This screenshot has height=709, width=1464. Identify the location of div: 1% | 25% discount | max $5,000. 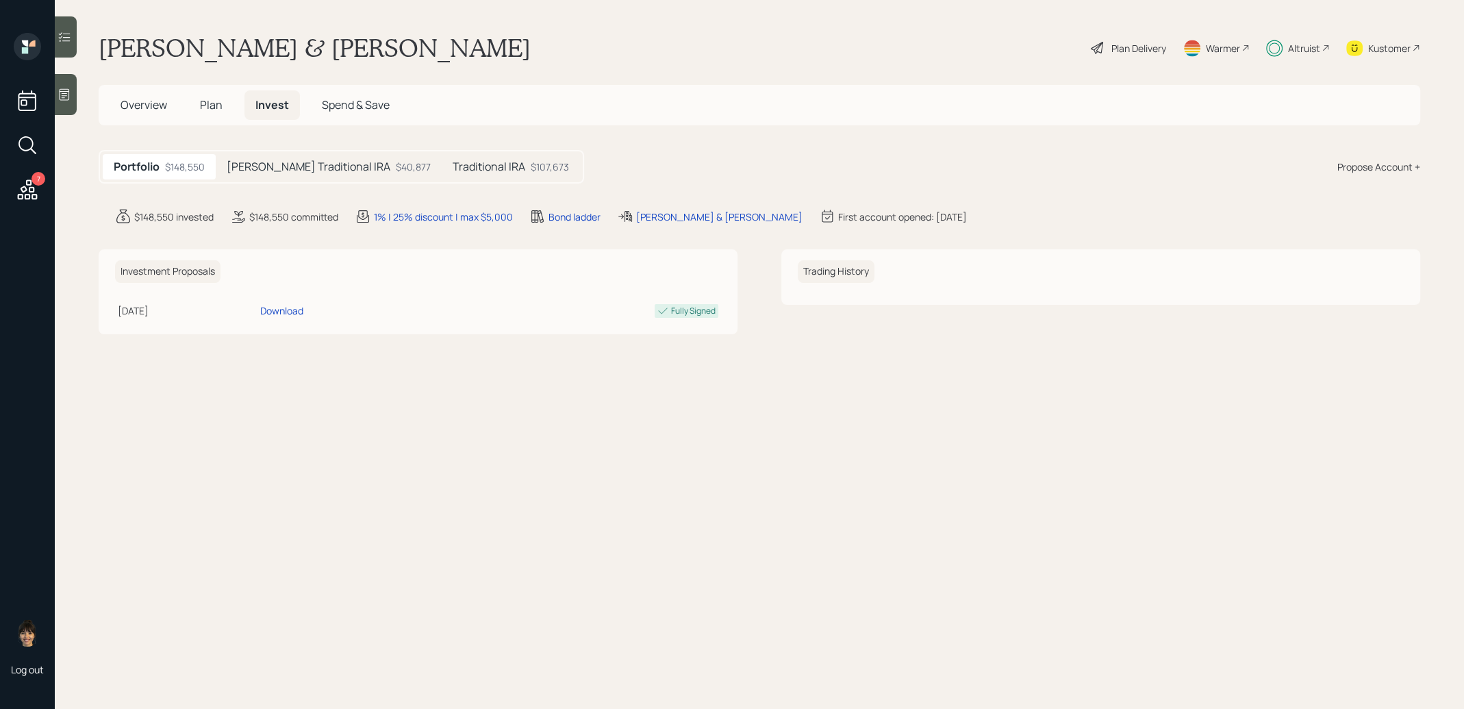
(443, 216).